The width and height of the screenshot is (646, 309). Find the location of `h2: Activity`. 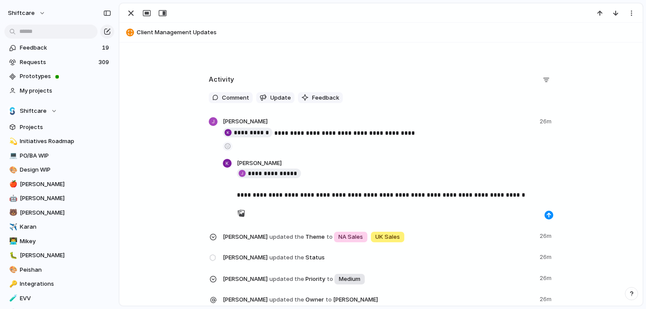

h2: Activity is located at coordinates (222, 80).